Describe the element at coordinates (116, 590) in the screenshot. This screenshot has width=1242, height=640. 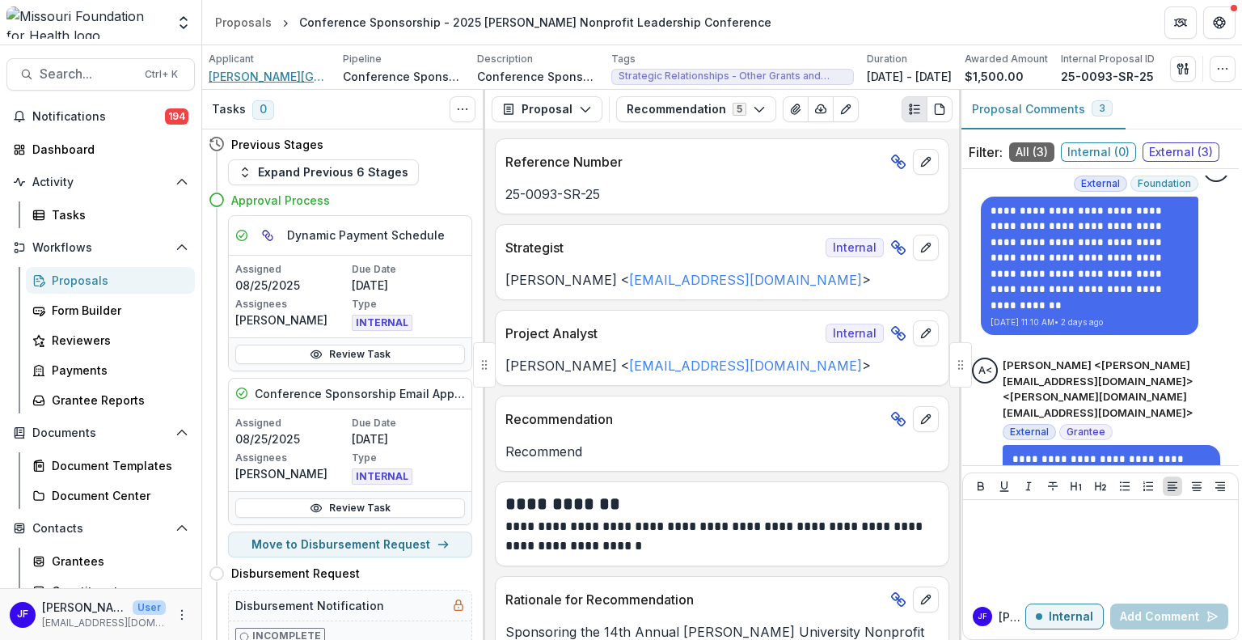
I see `div: Constituents` at that location.